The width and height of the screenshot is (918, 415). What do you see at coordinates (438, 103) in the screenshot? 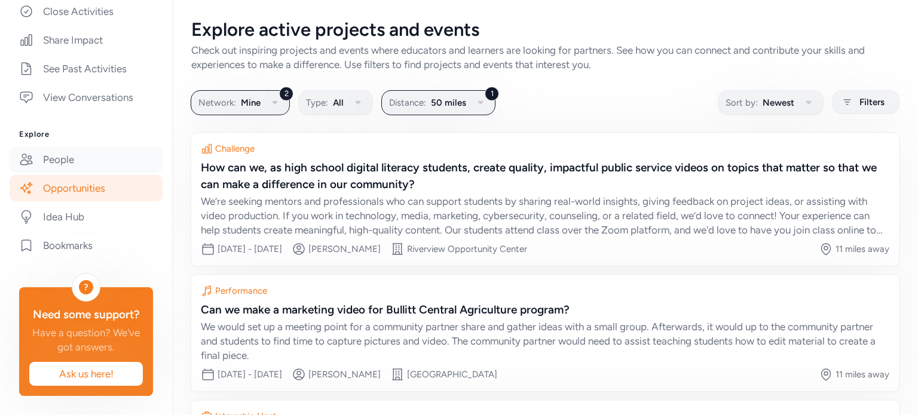
I see `button: 1Distance:50 miles` at bounding box center [438, 103].